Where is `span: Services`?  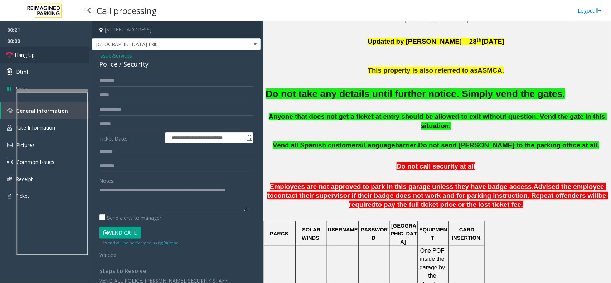
span: Services is located at coordinates (122, 55).